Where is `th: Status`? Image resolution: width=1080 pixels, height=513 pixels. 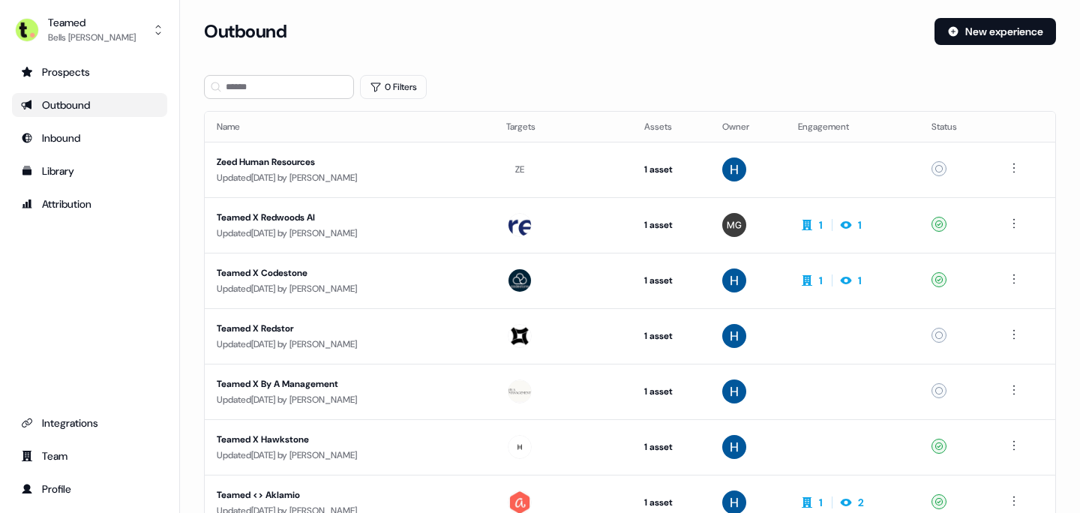 th: Status is located at coordinates (956, 127).